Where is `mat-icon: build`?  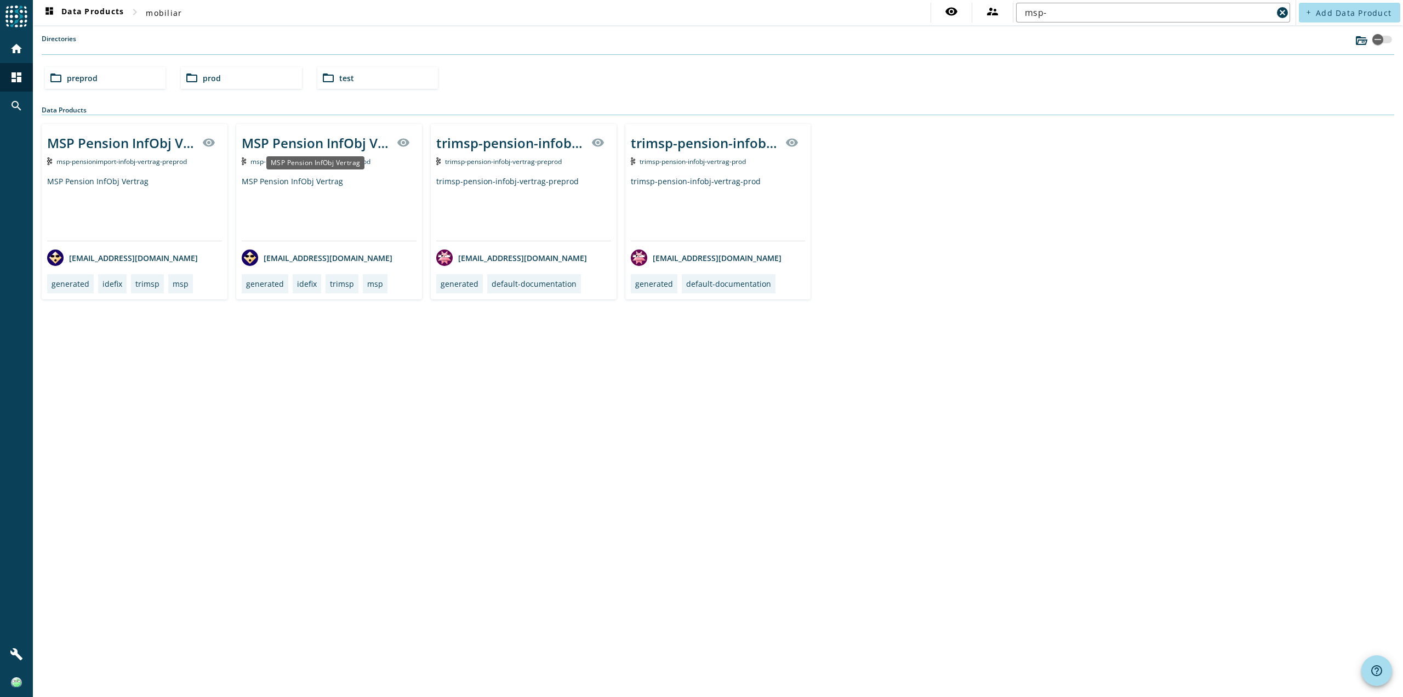
mat-icon: build is located at coordinates (16, 654).